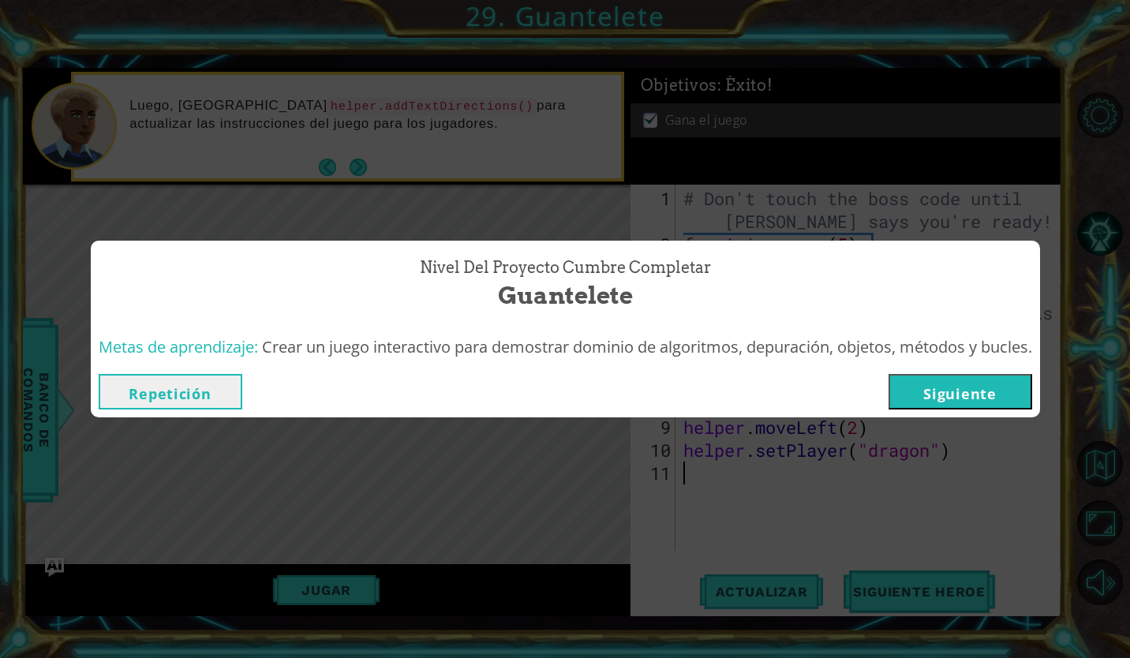 The image size is (1130, 658). I want to click on span: Guantelete, so click(565, 295).